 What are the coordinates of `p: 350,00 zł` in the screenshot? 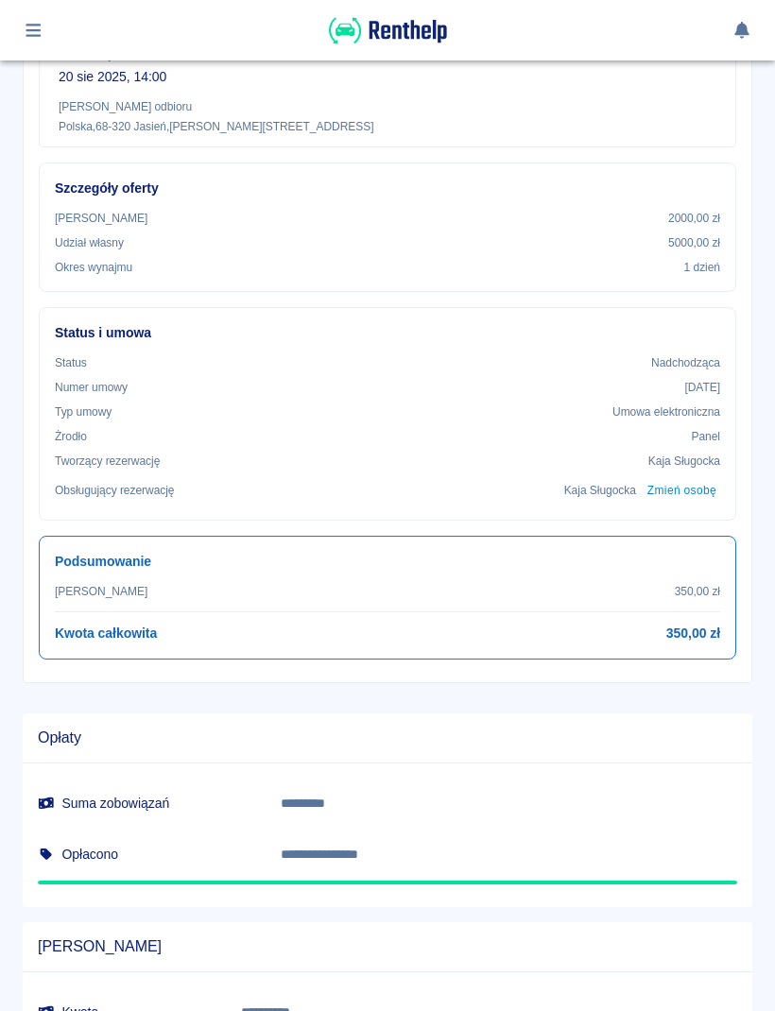 It's located at (698, 592).